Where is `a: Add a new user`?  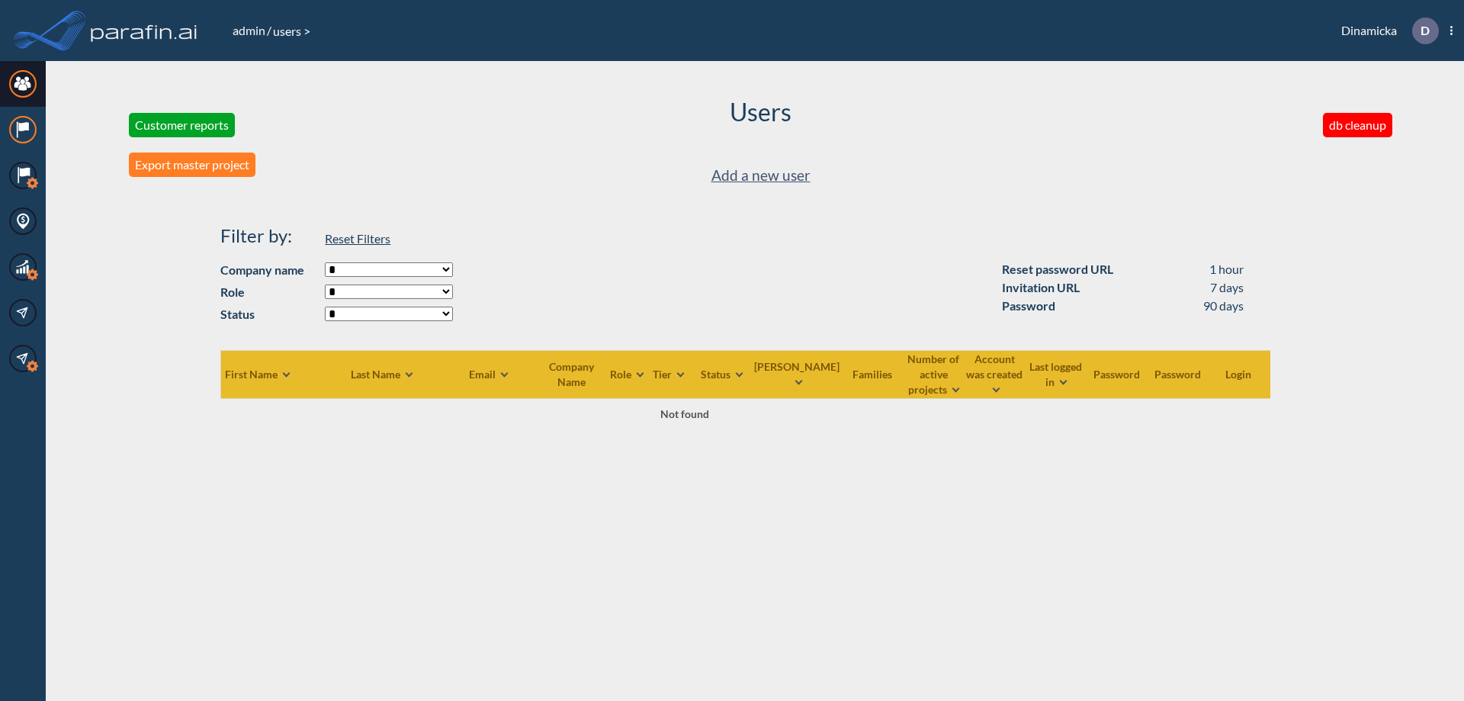
a: Add a new user is located at coordinates (761, 175).